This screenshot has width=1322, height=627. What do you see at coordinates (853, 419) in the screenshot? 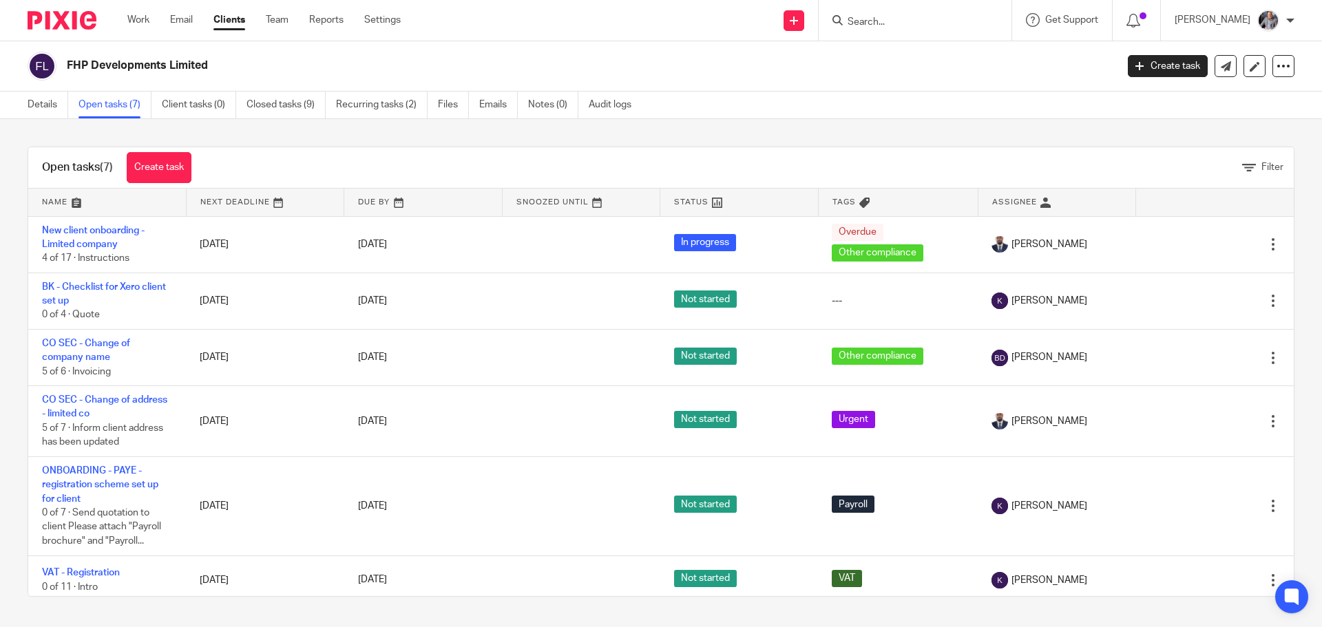
I see `span: Urgent` at bounding box center [853, 419].